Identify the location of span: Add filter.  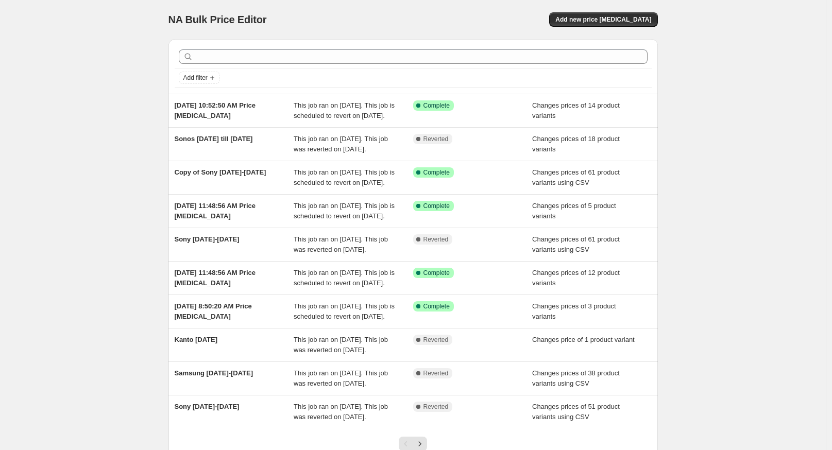
(195, 78).